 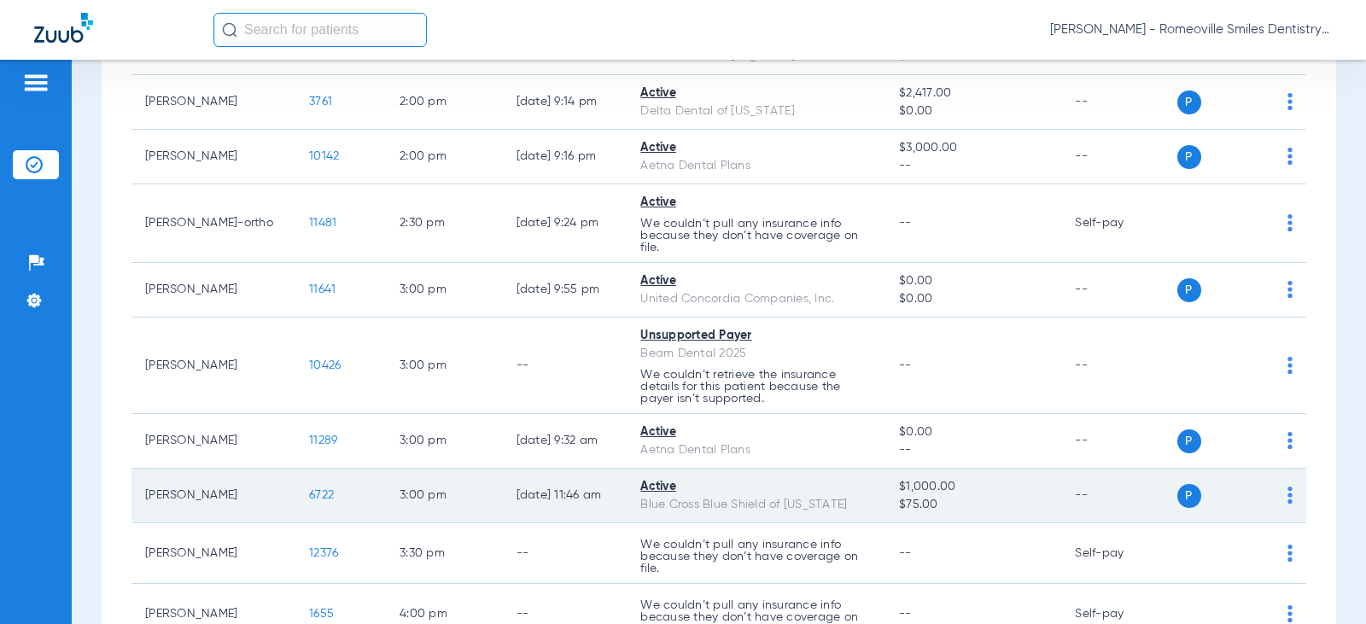 What do you see at coordinates (323, 223) in the screenshot?
I see `span: 11481` at bounding box center [323, 223].